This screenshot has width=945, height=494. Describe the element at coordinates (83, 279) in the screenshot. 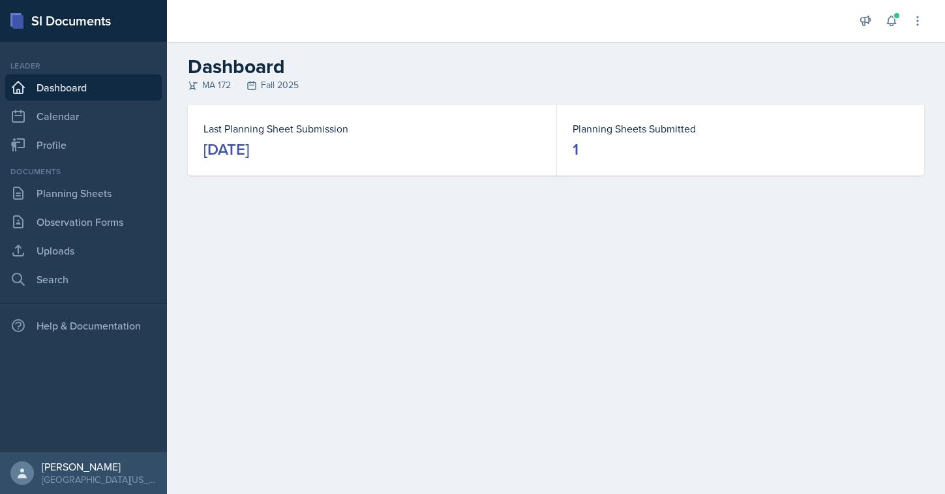

I see `a: Search` at that location.